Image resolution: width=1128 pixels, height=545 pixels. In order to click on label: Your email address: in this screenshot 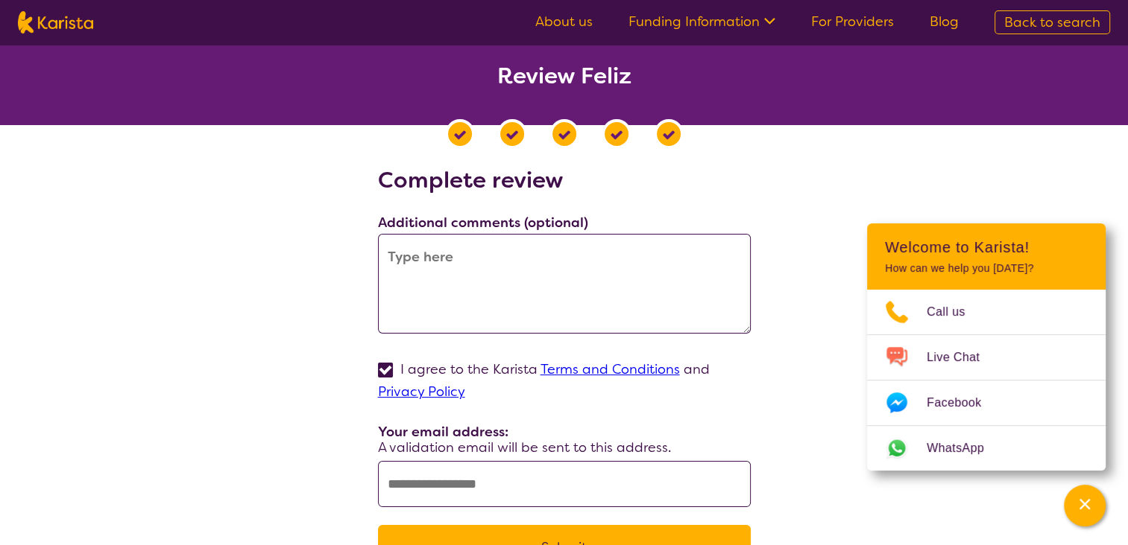, I will do `click(443, 432)`.